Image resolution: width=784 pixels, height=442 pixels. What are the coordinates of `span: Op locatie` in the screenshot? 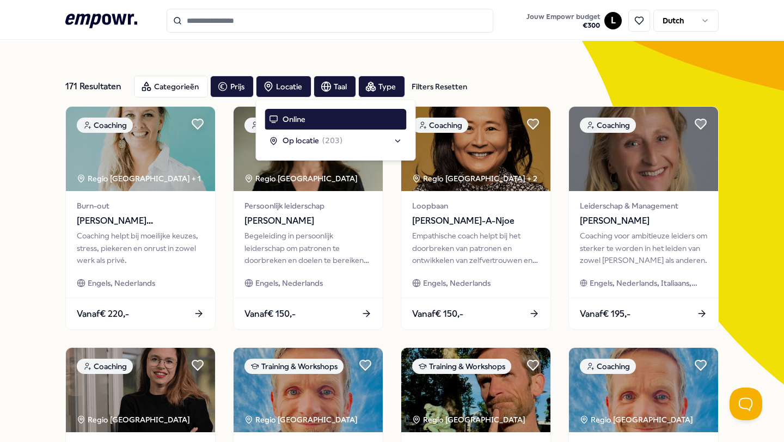 It's located at (301, 140).